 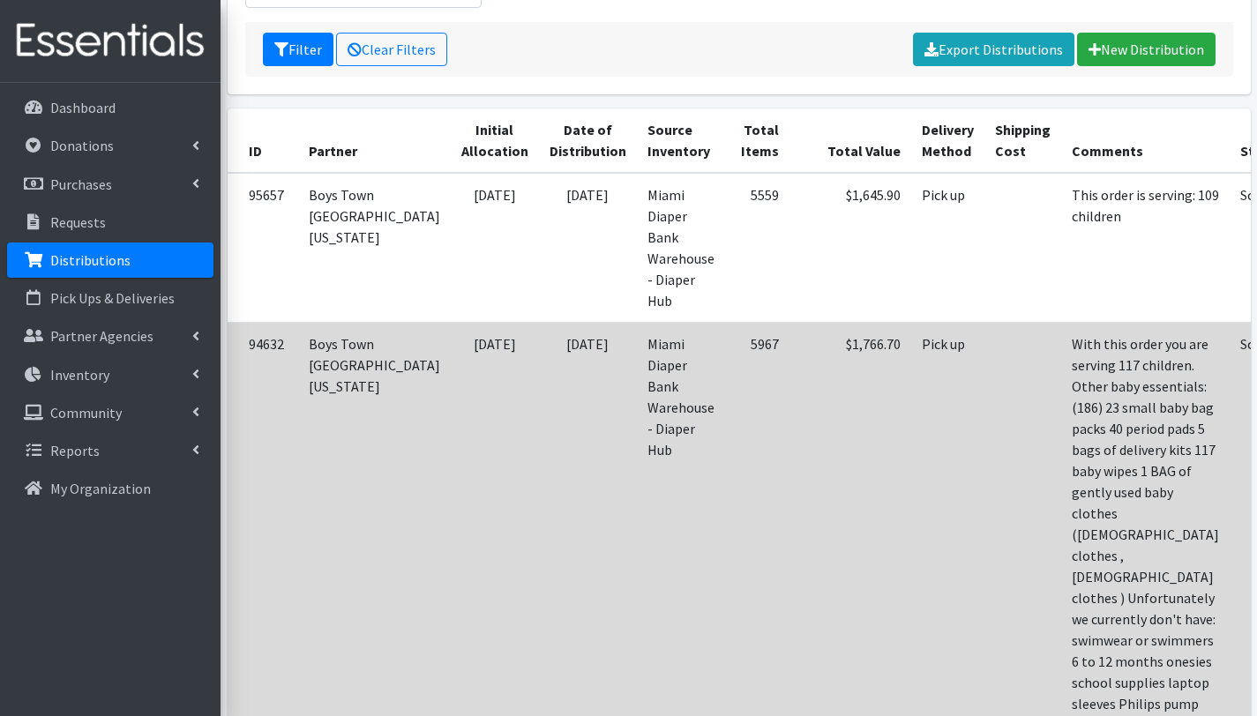 What do you see at coordinates (850, 248) in the screenshot?
I see `td: $1,645.90` at bounding box center [850, 248].